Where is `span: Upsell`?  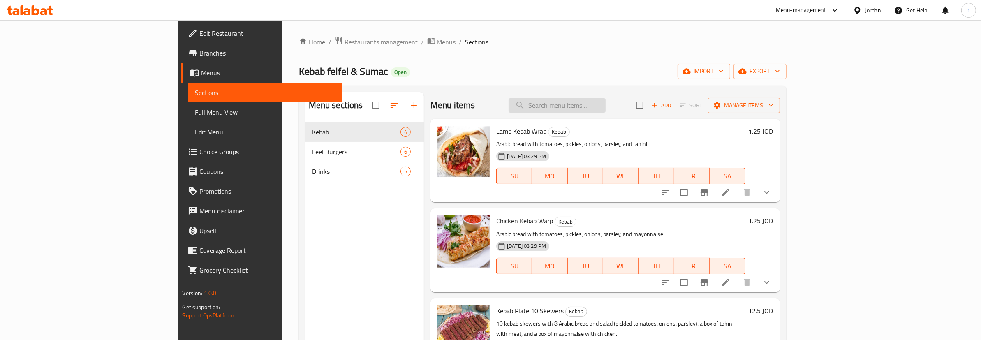 span: Upsell is located at coordinates (267, 231).